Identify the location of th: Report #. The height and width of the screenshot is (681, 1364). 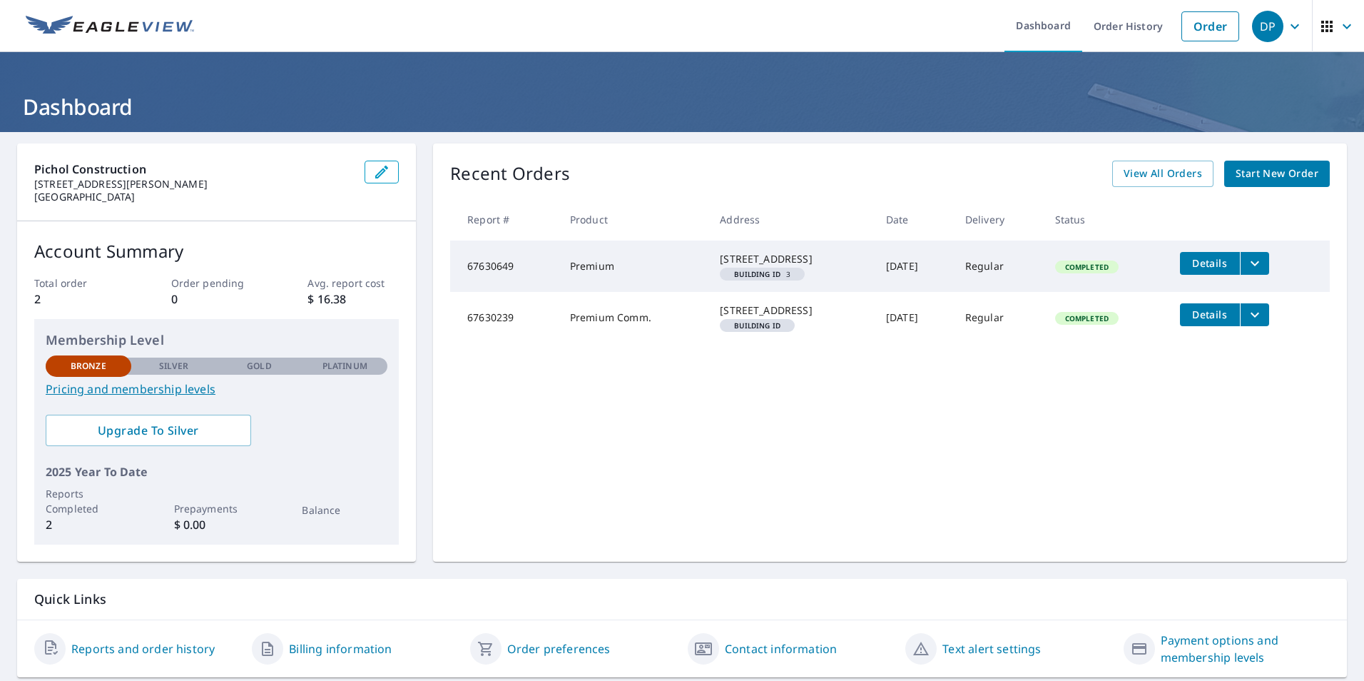
(504, 219).